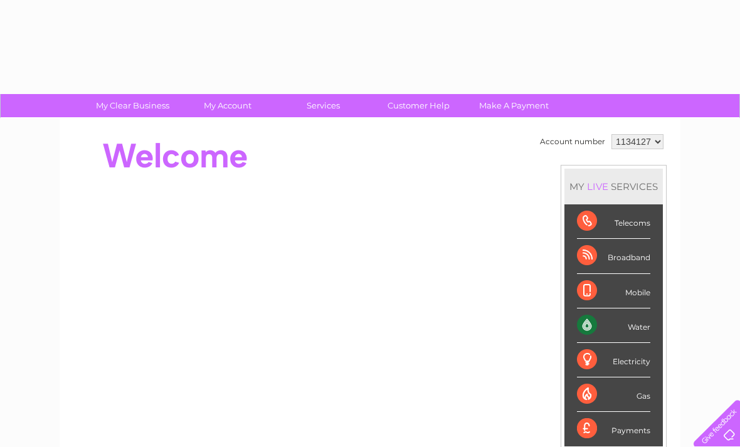  Describe the element at coordinates (513, 105) in the screenshot. I see `a: Make A Payment` at that location.